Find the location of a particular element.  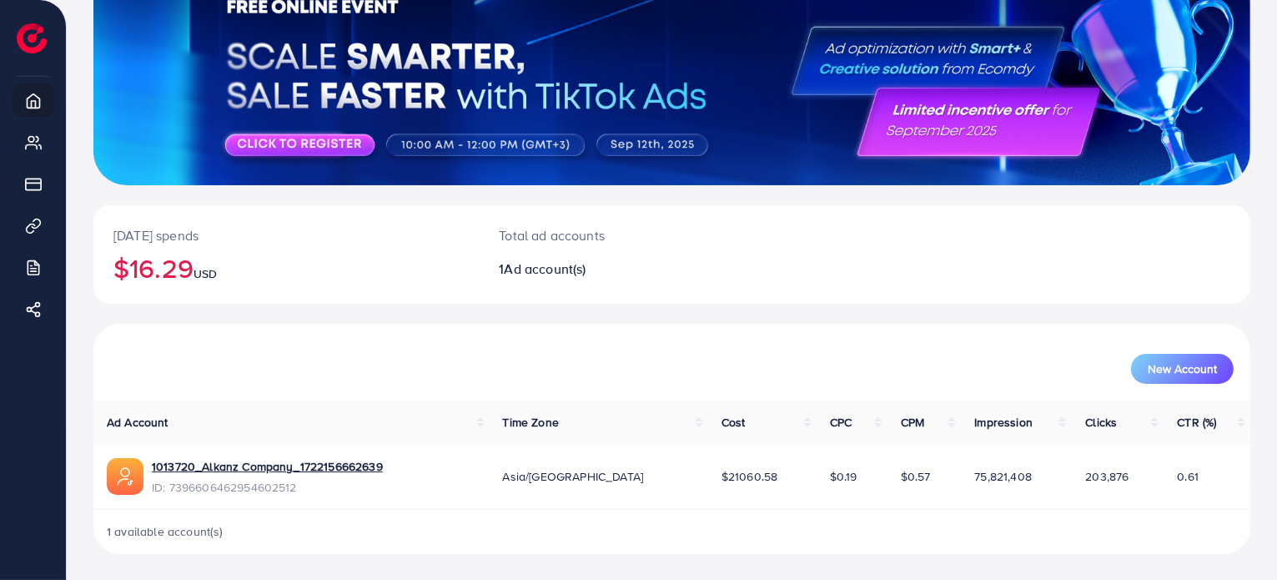

span: $0.57 is located at coordinates (916, 476).